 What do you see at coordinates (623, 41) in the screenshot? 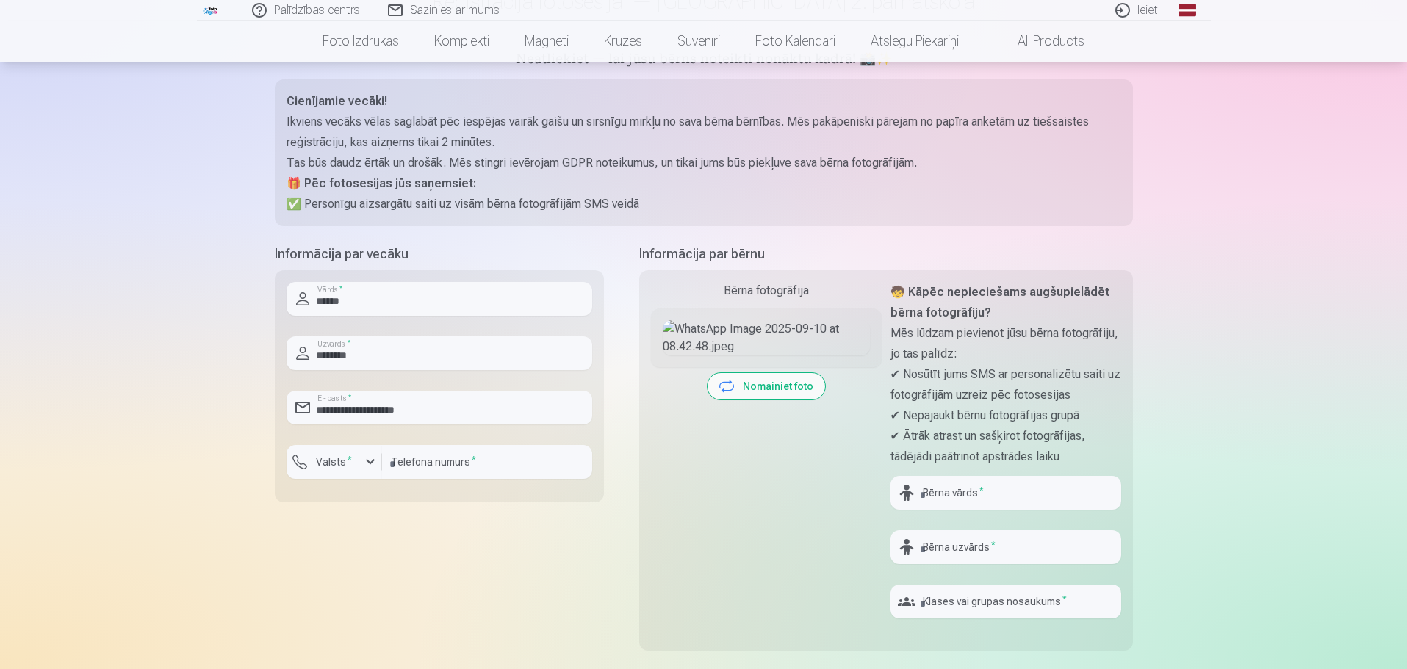
I see `a: Krūzes` at bounding box center [623, 41].